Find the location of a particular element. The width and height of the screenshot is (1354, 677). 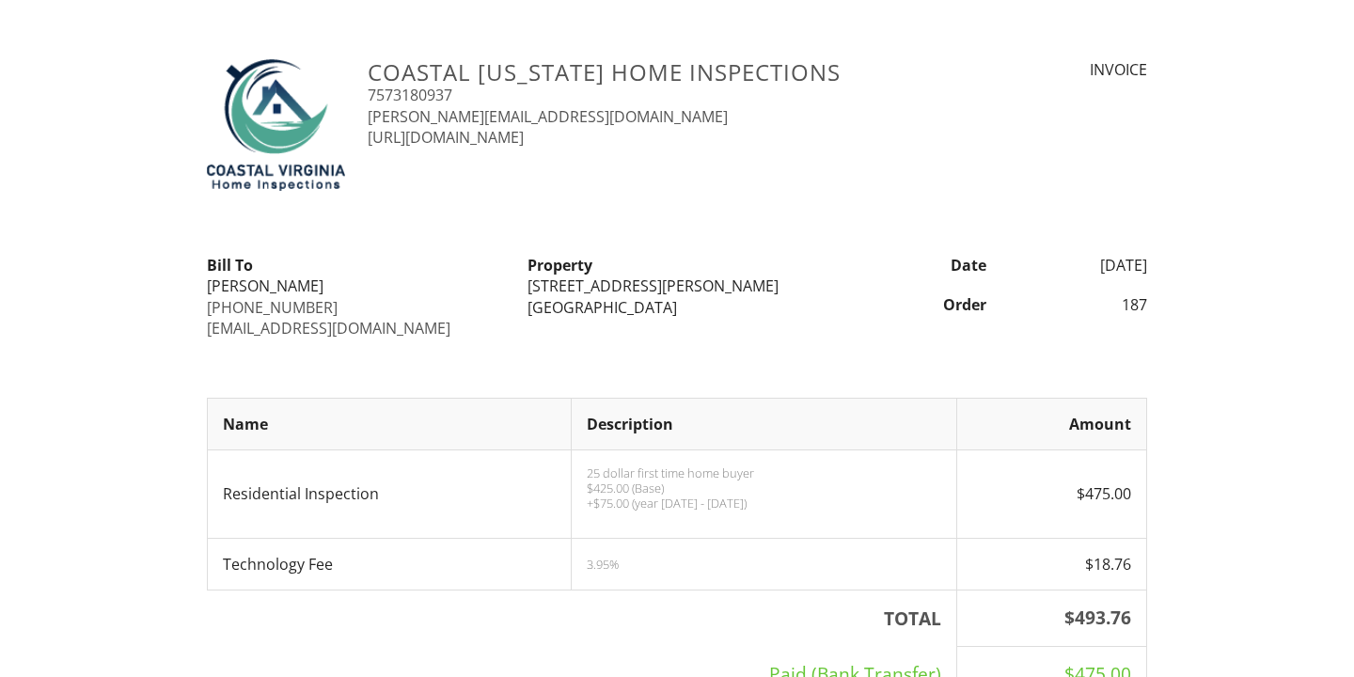

div: 3.95% is located at coordinates (764, 564).